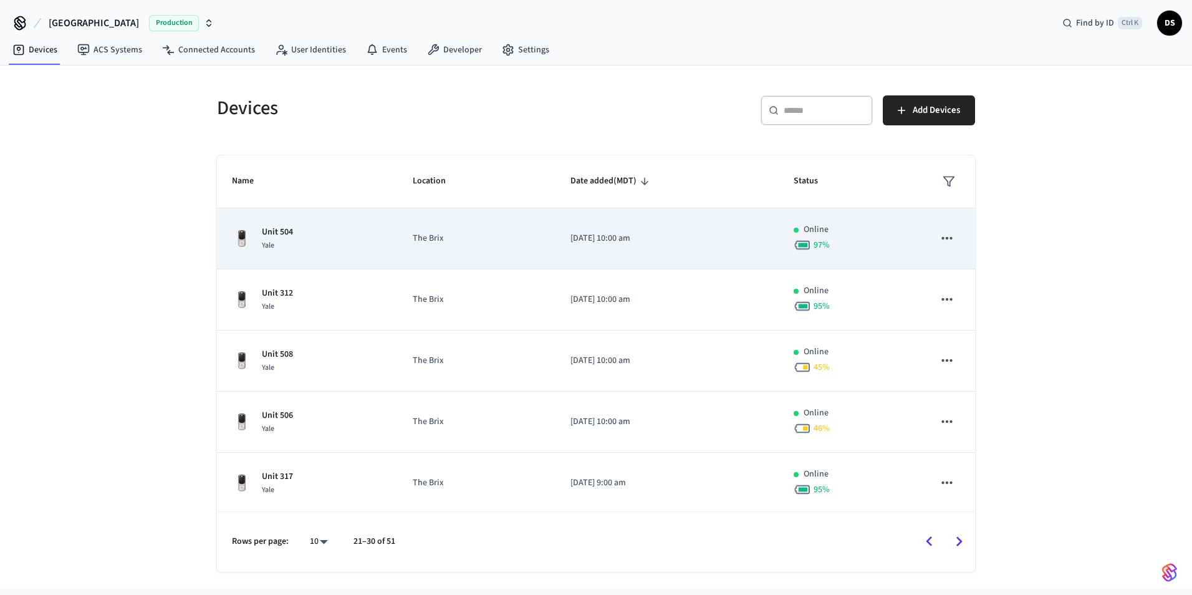 The height and width of the screenshot is (595, 1192). Describe the element at coordinates (110, 50) in the screenshot. I see `a: ACS Systems` at that location.